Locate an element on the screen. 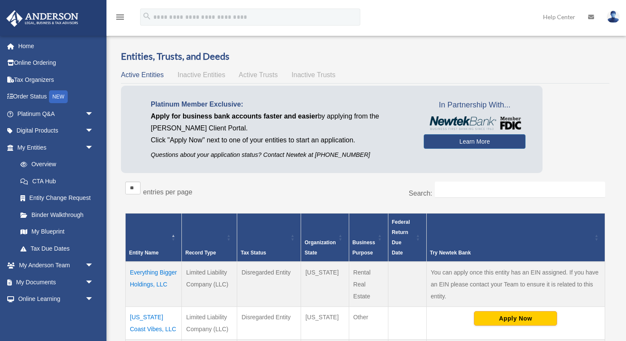  i: menu is located at coordinates (120, 17).